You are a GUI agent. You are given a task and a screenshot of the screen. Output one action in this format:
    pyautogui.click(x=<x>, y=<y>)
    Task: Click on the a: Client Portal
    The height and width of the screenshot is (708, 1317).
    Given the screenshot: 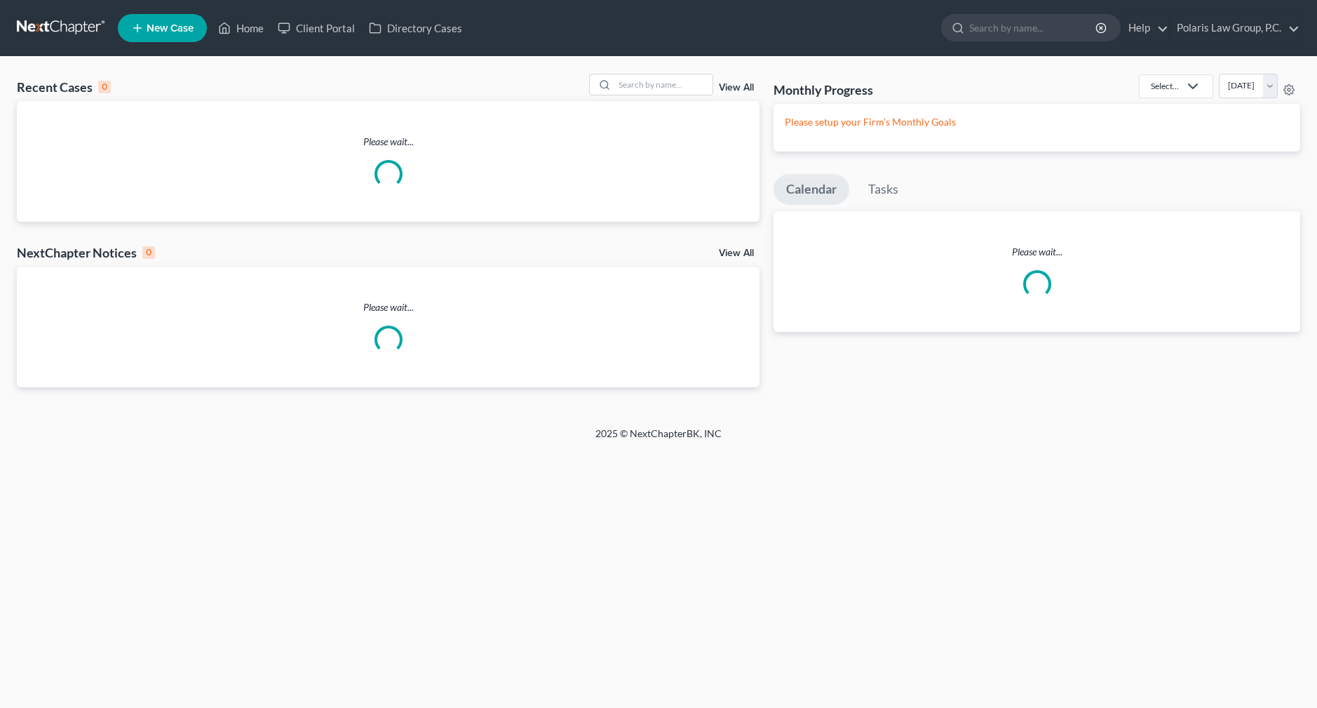 What is the action you would take?
    pyautogui.click(x=316, y=28)
    